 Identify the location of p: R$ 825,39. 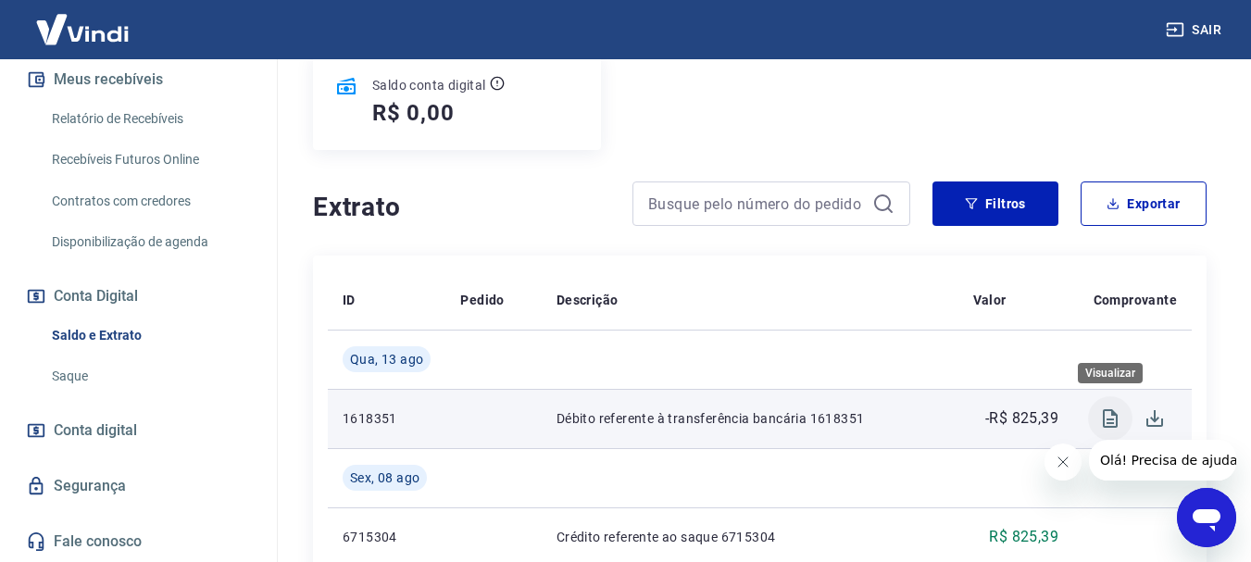
(1023, 537).